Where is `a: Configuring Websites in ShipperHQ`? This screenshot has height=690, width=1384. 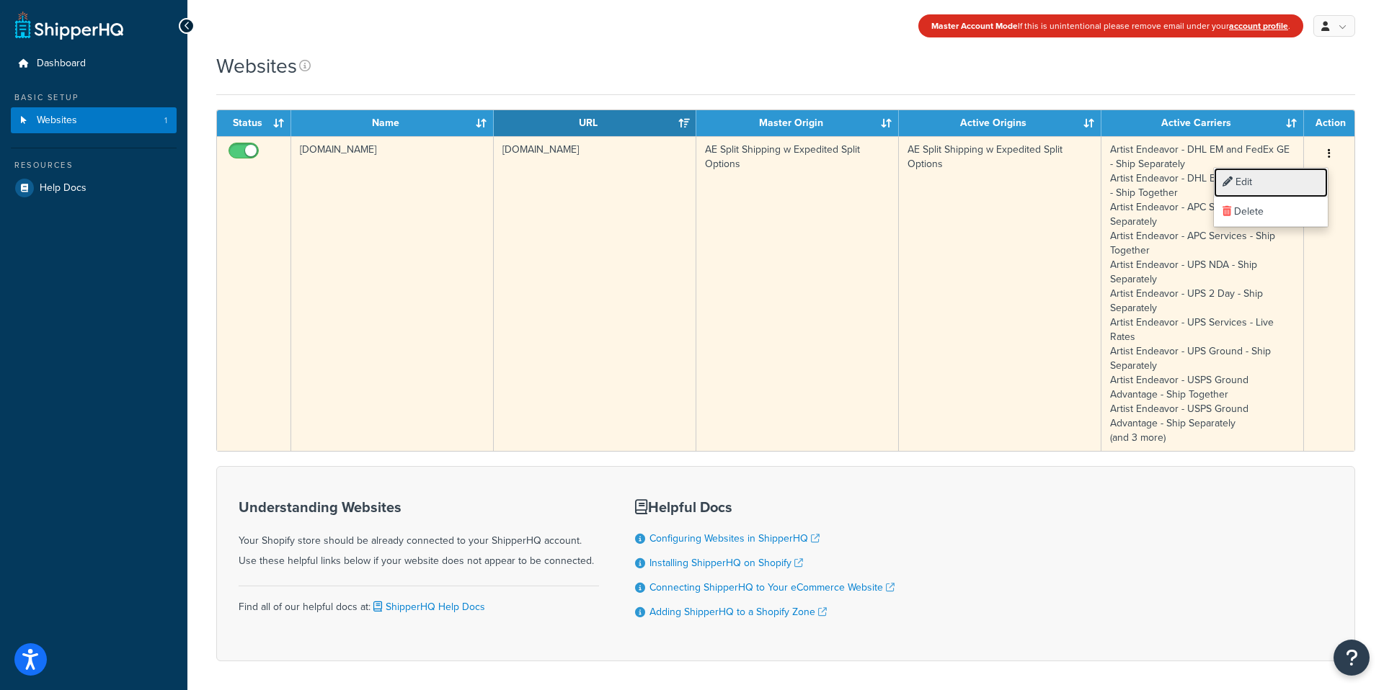 a: Configuring Websites in ShipperHQ is located at coordinates (734, 538).